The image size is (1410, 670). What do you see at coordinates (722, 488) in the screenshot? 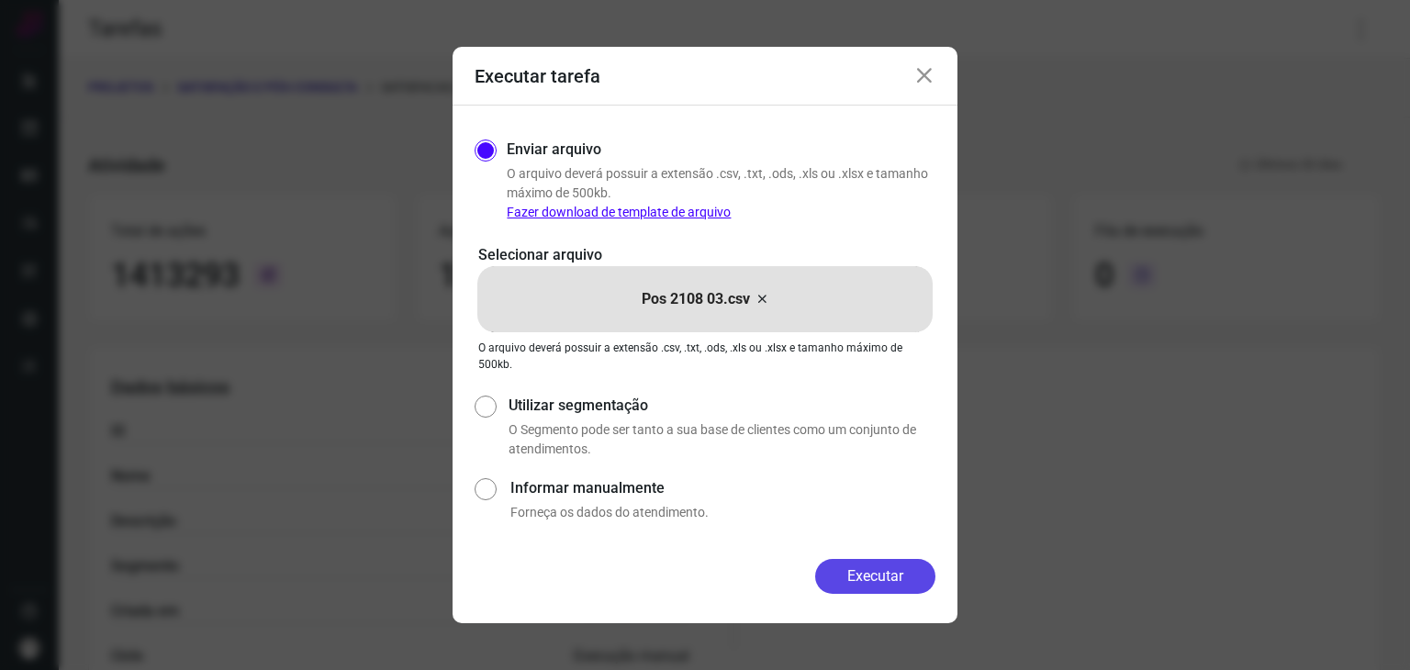
I see `label: Informar manualmente` at bounding box center [722, 488].